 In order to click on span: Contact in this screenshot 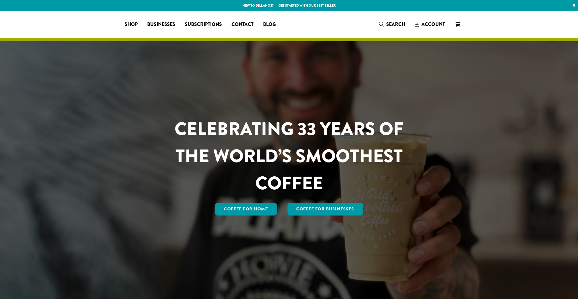, I will do `click(242, 24)`.